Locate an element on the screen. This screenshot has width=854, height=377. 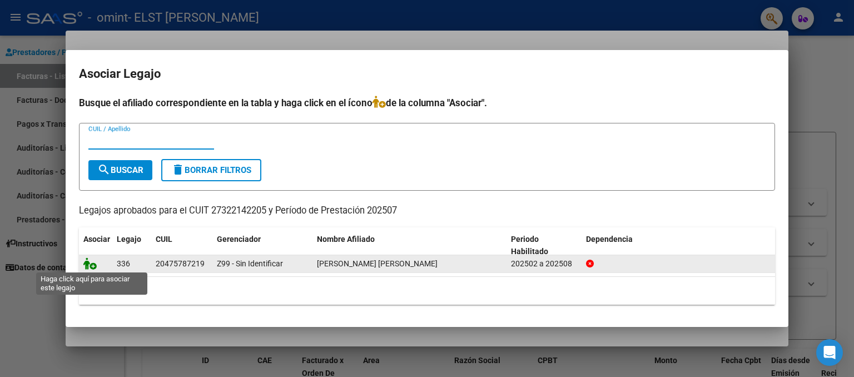
h4: Busque el afiliado correspondiente en la tabla y haga click en el ícono de la columna "Asociar". is located at coordinates (427, 103).